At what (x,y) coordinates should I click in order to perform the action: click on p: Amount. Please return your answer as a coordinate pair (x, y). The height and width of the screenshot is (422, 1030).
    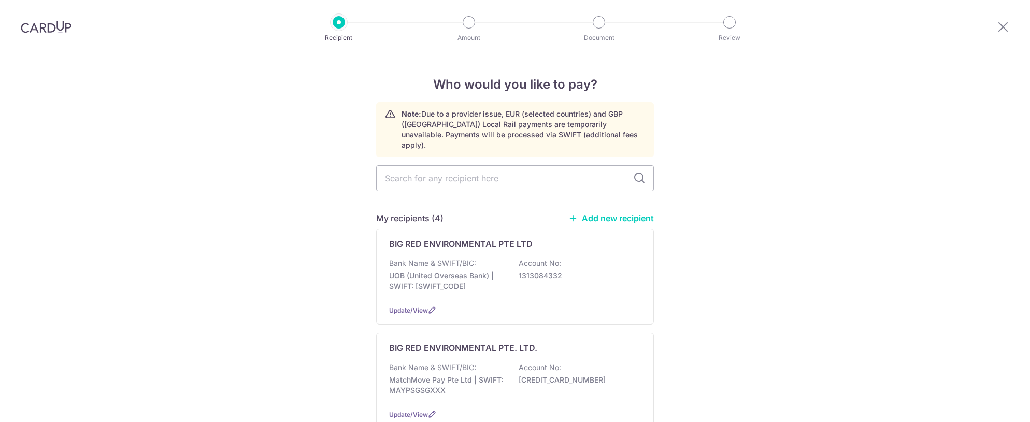
    Looking at the image, I should click on (469, 38).